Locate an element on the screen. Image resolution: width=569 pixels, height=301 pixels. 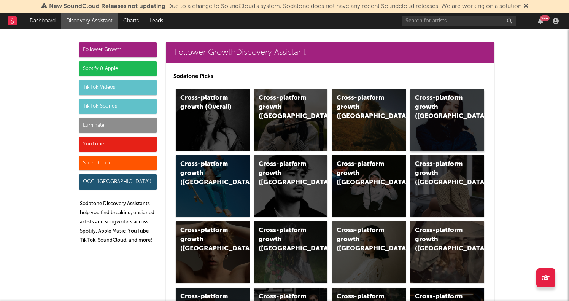
div: SoundCloud is located at coordinates (118, 163).